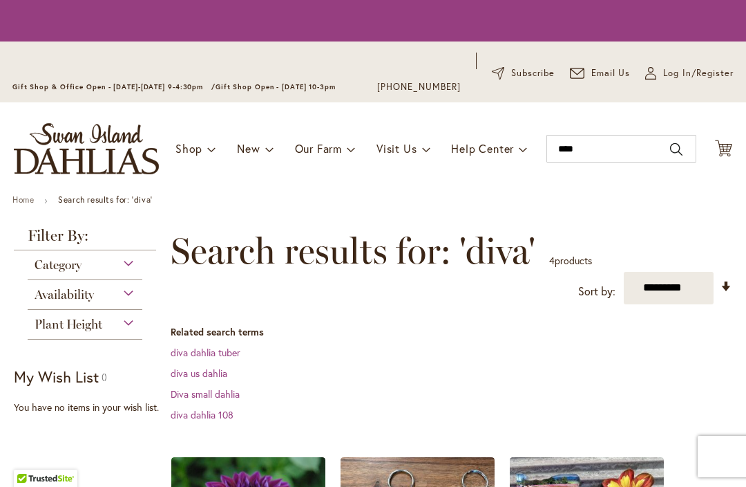  Describe the element at coordinates (205, 352) in the screenshot. I see `a: diva dahlia tuber` at that location.